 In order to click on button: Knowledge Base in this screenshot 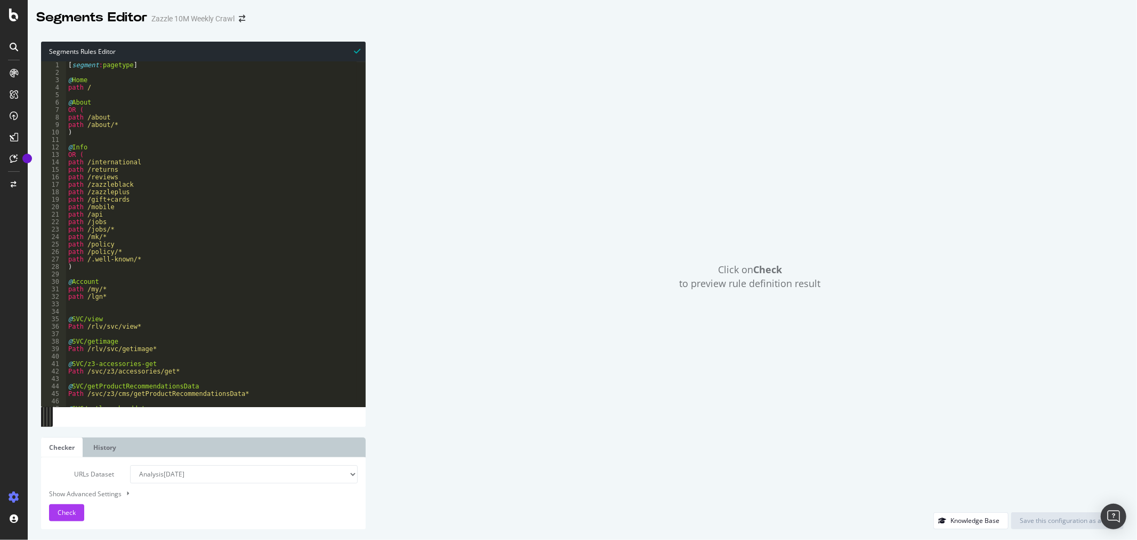, I will do `click(971, 520)`.